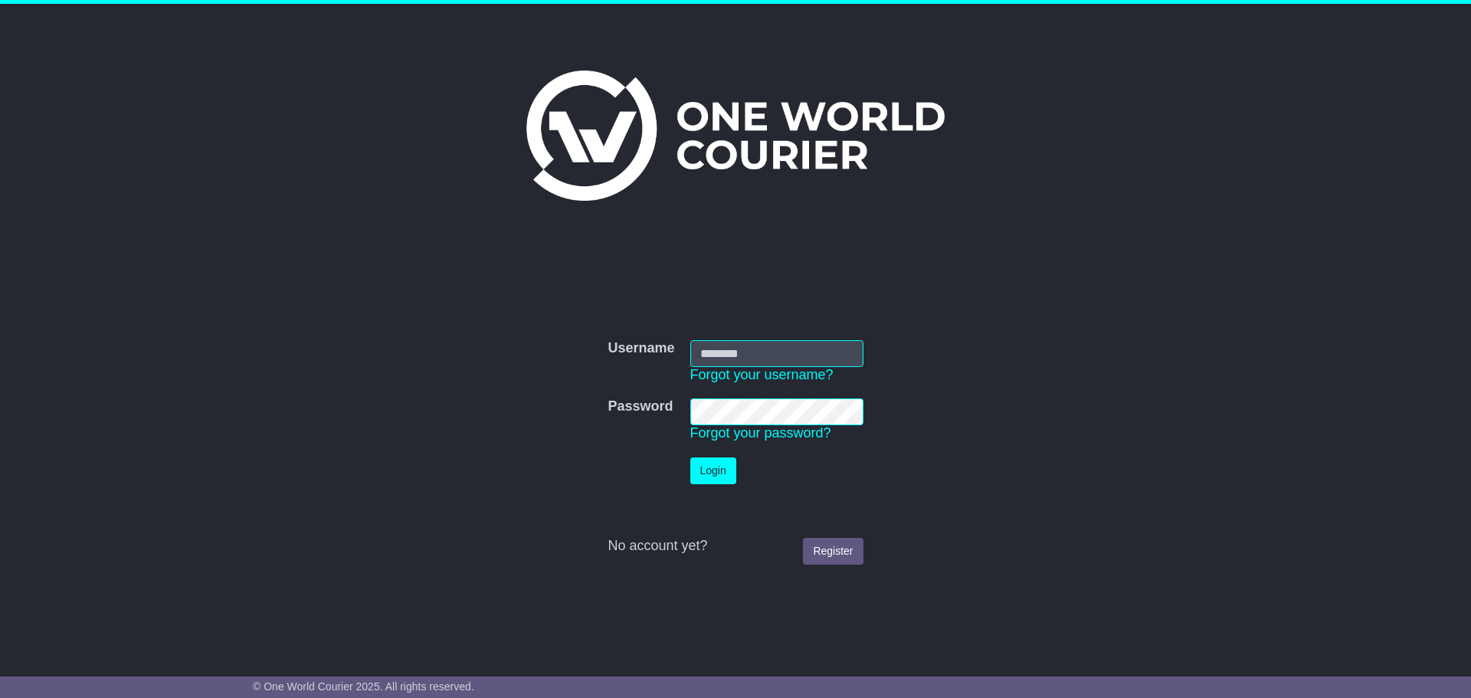  I want to click on label: Username, so click(640, 349).